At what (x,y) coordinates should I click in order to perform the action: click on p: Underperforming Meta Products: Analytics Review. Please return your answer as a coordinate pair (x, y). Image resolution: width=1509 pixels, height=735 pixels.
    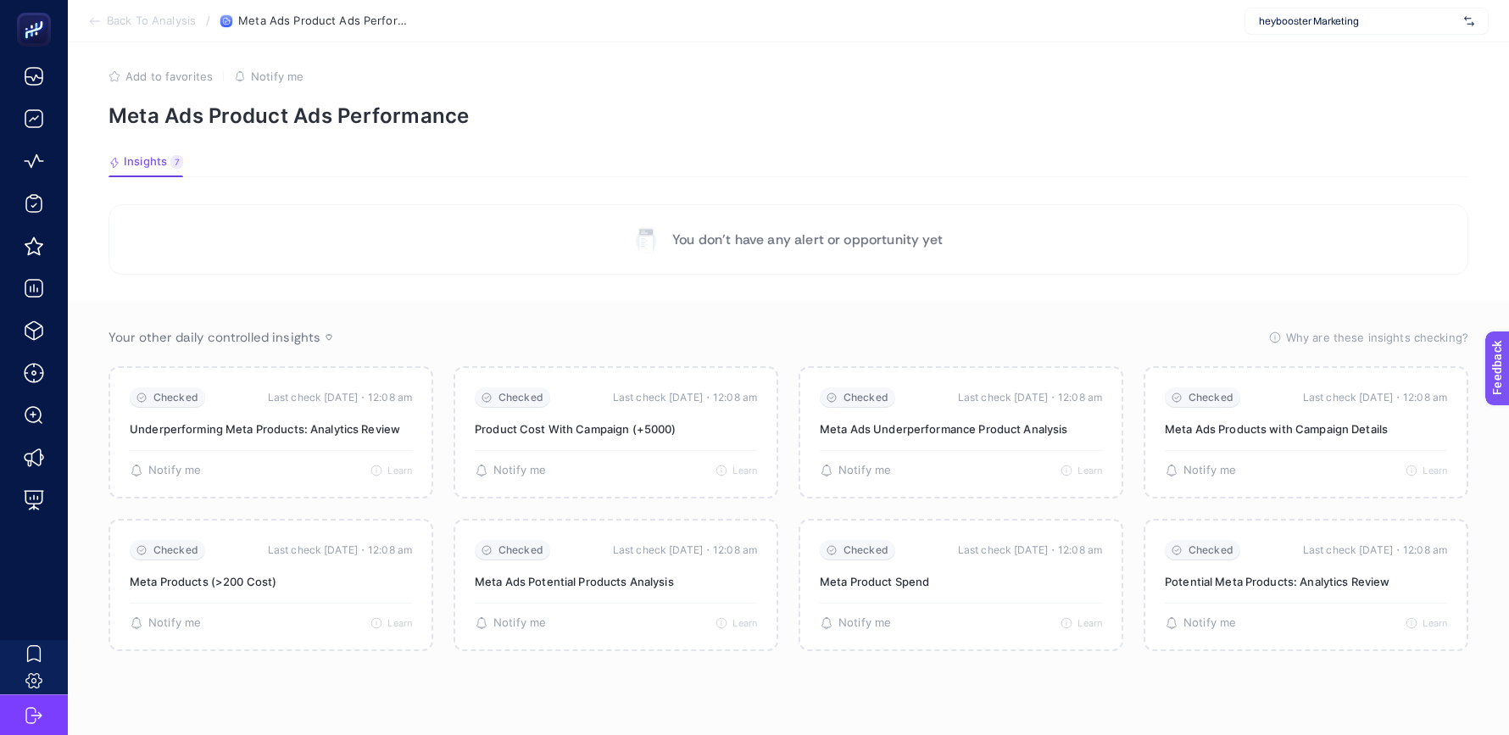
    Looking at the image, I should click on (271, 429).